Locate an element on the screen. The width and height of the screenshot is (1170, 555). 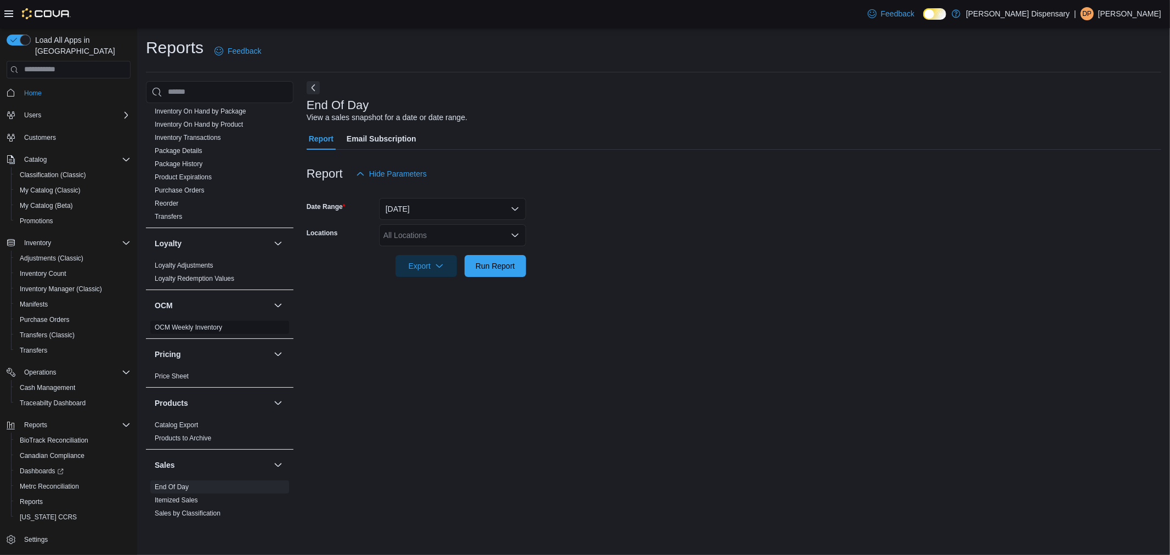
span: Loyalty Redemption Values is located at coordinates (194, 279).